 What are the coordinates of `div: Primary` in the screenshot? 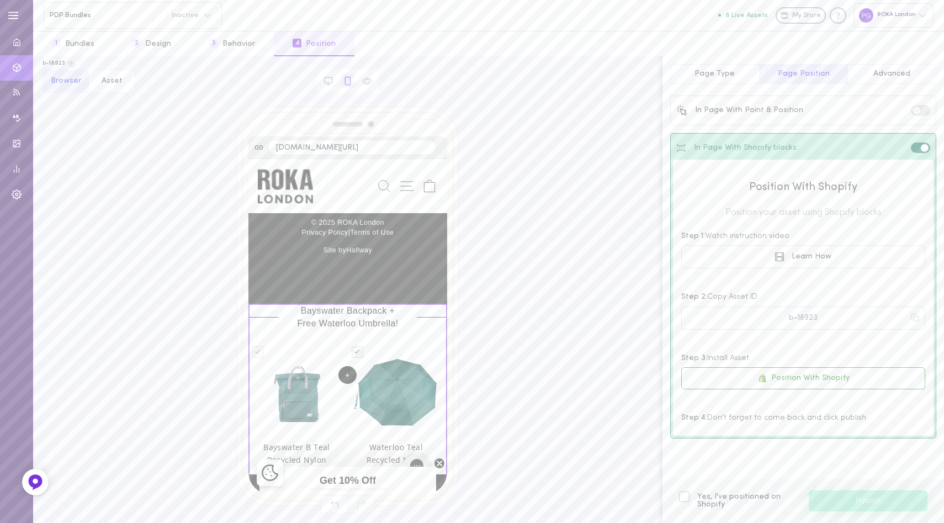 It's located at (98, 27).